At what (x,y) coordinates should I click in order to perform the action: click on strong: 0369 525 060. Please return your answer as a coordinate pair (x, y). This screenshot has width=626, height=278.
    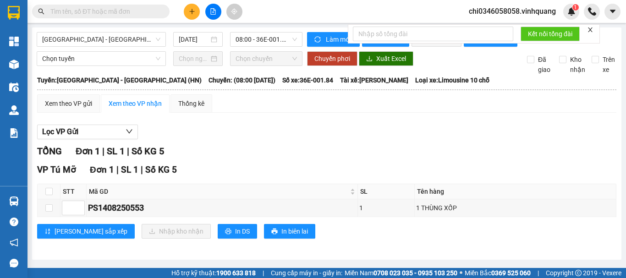
    Looking at the image, I should click on (511, 273).